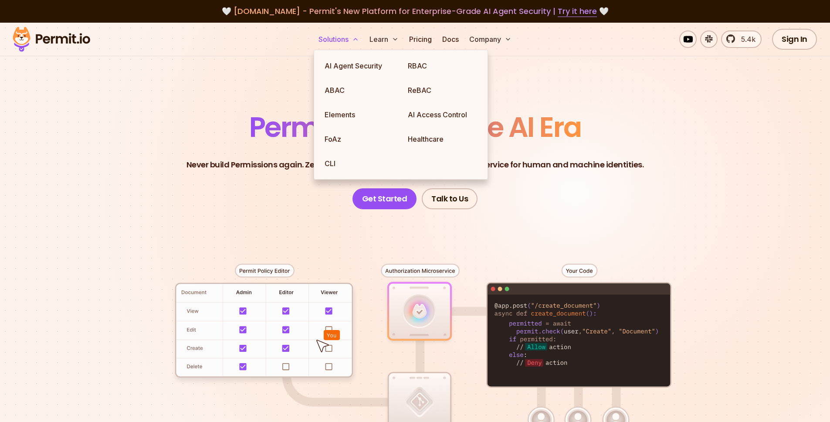 The image size is (830, 422). Describe the element at coordinates (490, 39) in the screenshot. I see `button: Company` at that location.